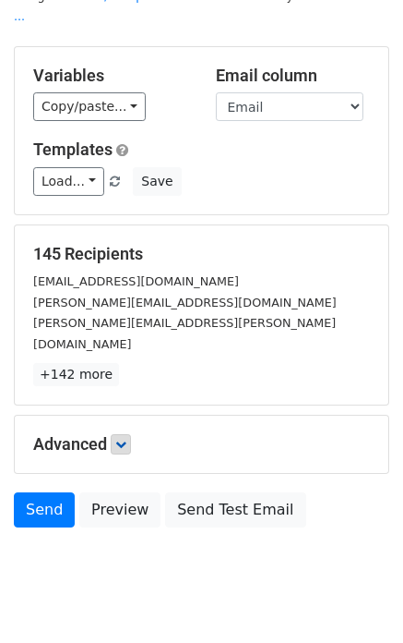 The height and width of the screenshot is (643, 403). I want to click on a: Send, so click(44, 510).